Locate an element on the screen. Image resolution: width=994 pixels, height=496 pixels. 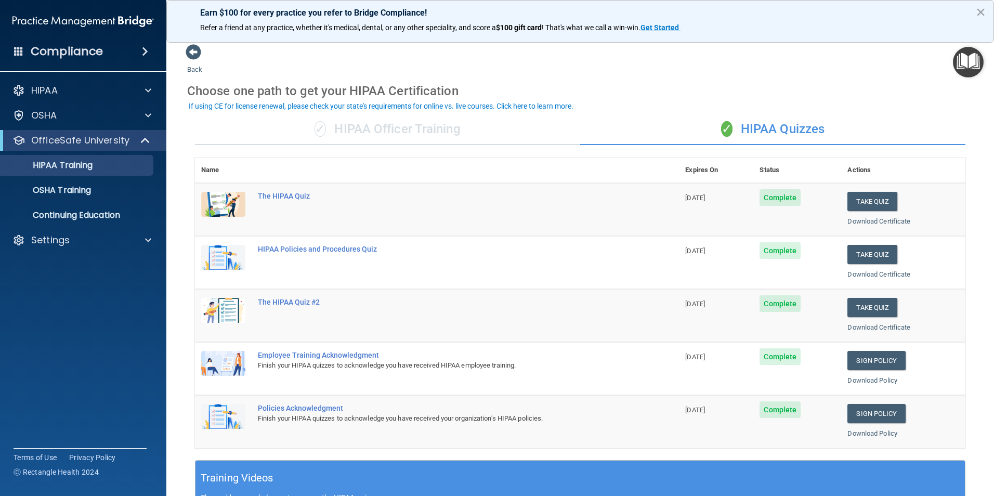
button: Close is located at coordinates (980, 12).